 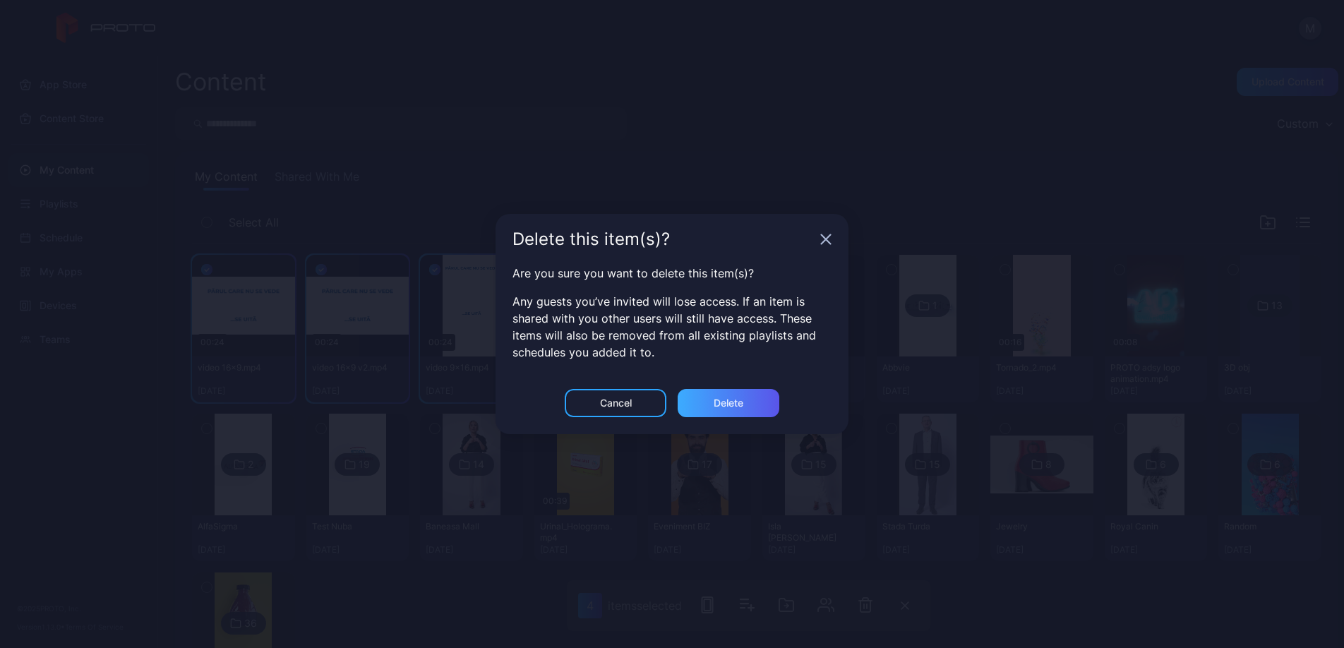 I want to click on p: Are you sure you want to delete this item(s)?, so click(x=672, y=273).